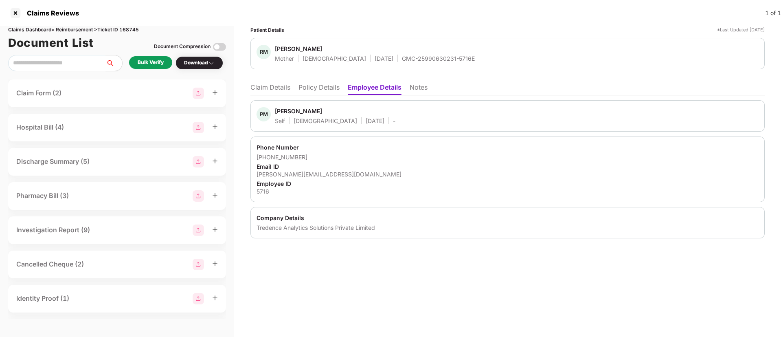 This screenshot has width=781, height=337. I want to click on div: Download, so click(199, 63).